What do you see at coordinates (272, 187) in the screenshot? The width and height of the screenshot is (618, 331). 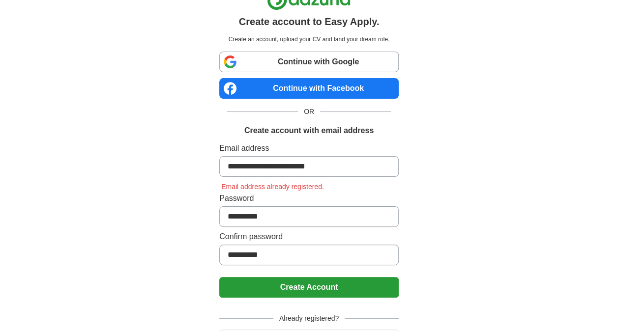 I see `span: Email address already registered.` at bounding box center [272, 187].